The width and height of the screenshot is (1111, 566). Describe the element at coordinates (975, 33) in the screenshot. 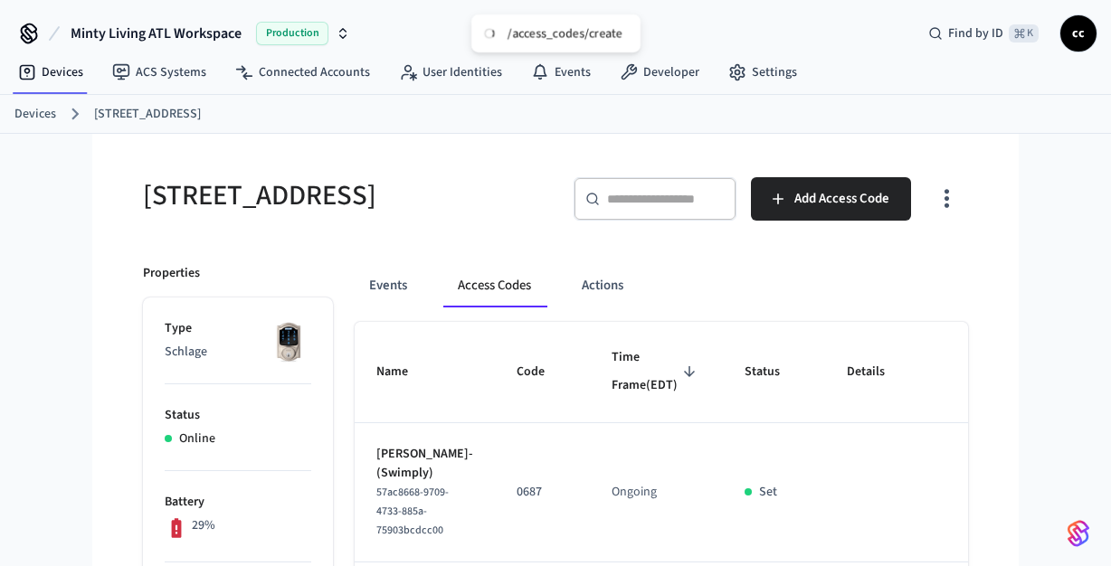

I see `span: Find by ID` at that location.